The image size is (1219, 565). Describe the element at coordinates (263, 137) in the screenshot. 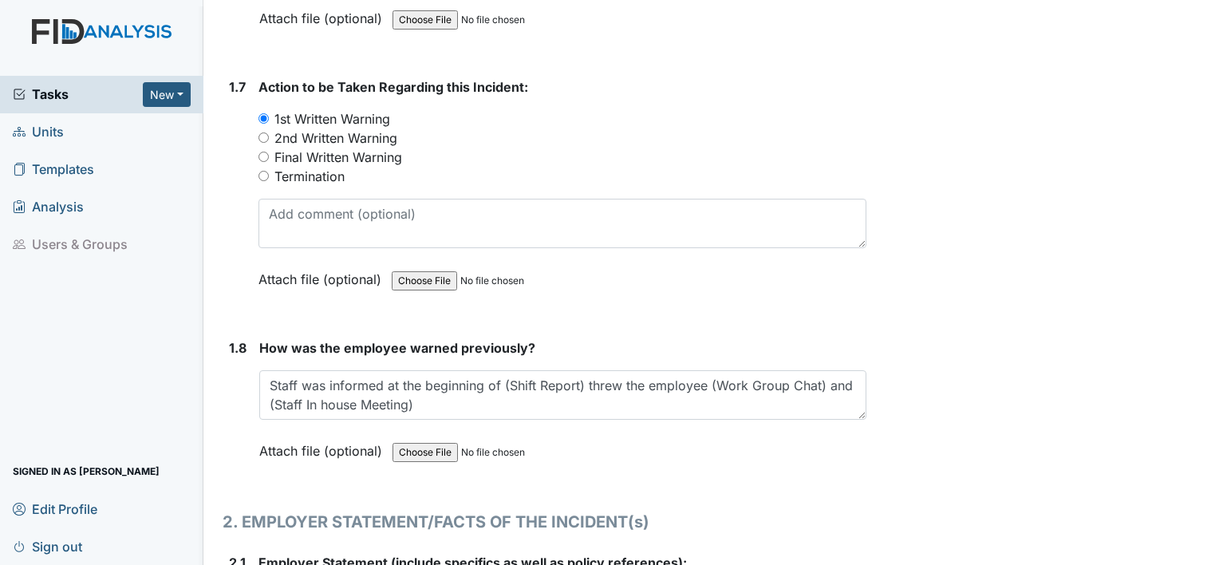

I see `input: 2nd Written Warning` at that location.